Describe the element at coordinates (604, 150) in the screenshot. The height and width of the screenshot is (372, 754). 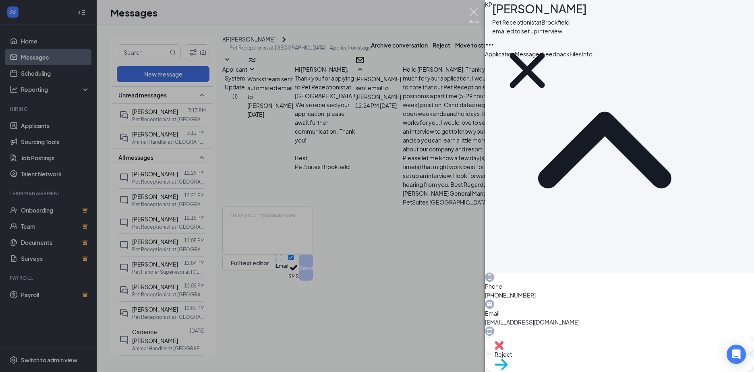
I see `svg: ChevronUp` at that location.